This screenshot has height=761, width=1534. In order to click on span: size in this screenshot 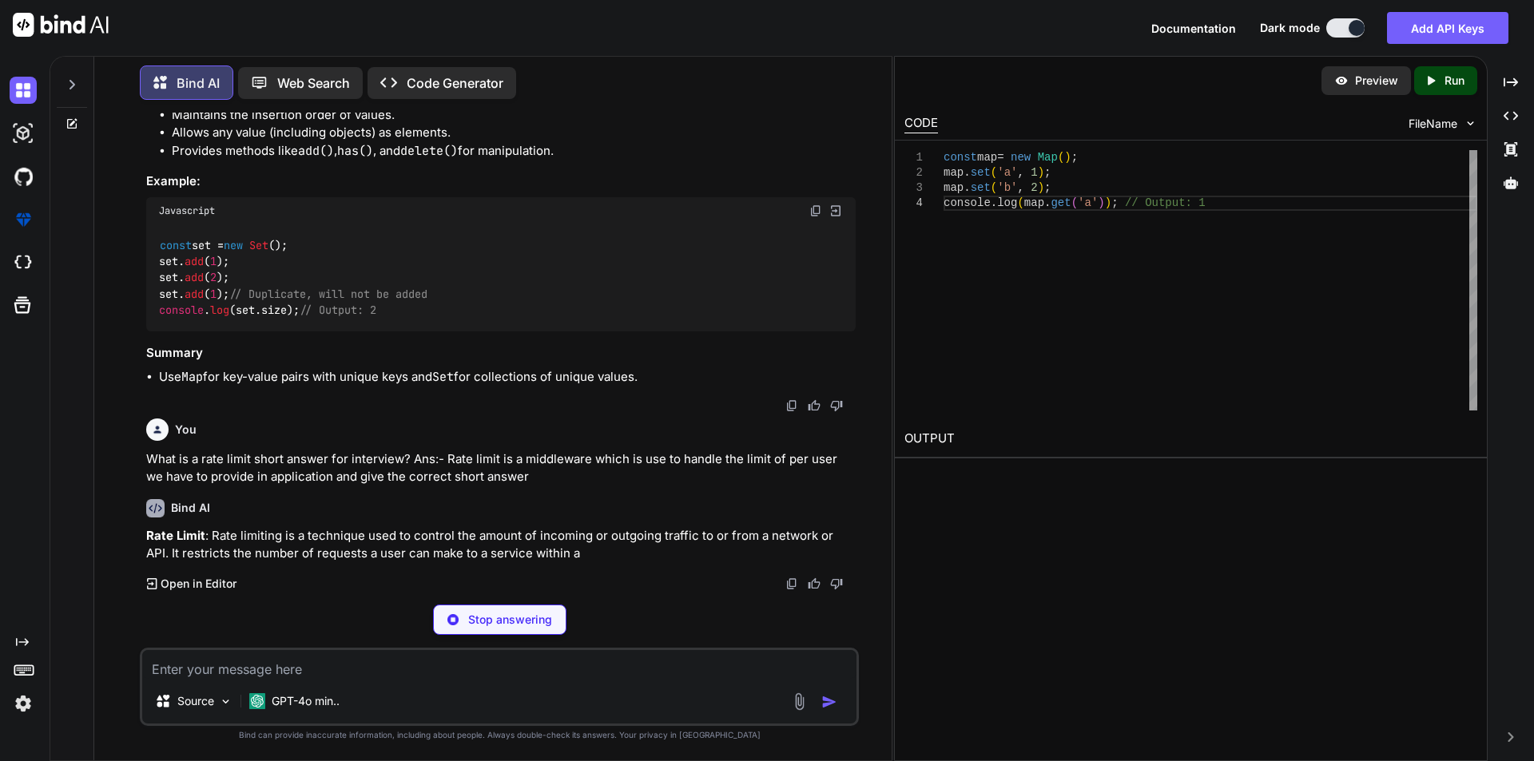, I will do `click(274, 311)`.